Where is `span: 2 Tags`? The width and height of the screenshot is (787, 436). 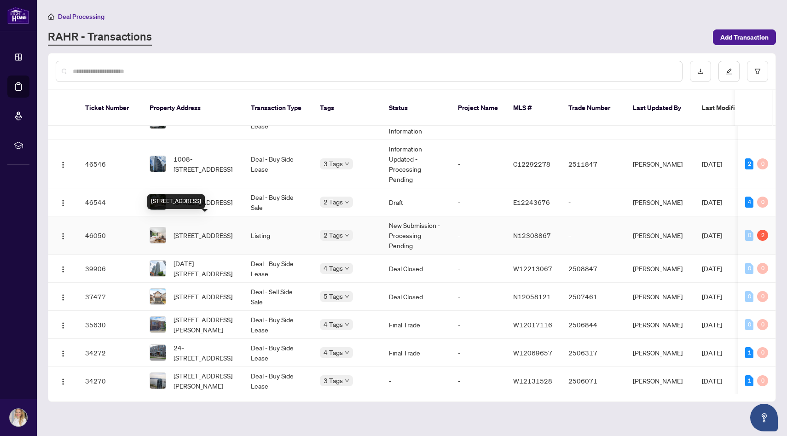 span: 2 Tags is located at coordinates (333, 235).